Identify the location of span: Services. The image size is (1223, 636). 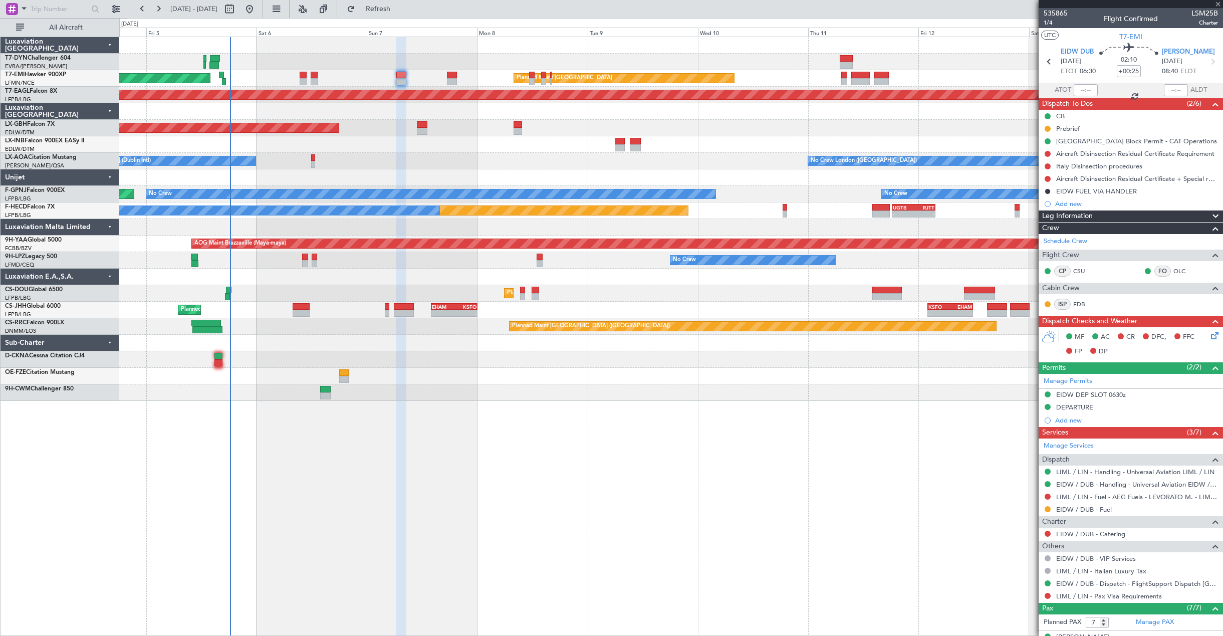
(1055, 432).